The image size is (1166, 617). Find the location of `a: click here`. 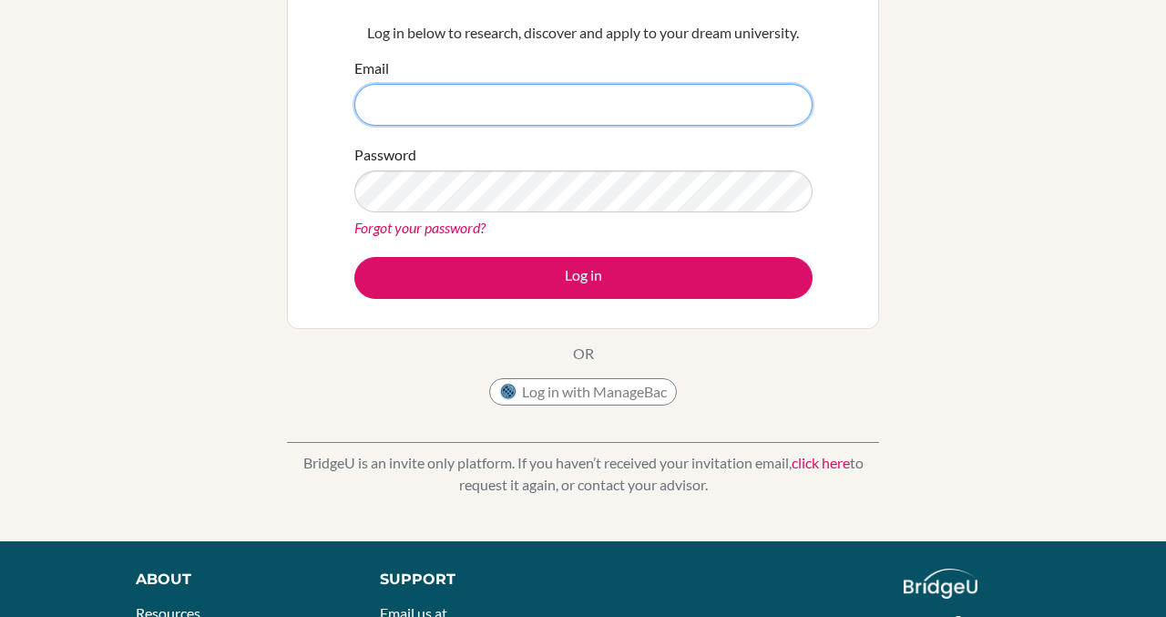

a: click here is located at coordinates (821, 462).